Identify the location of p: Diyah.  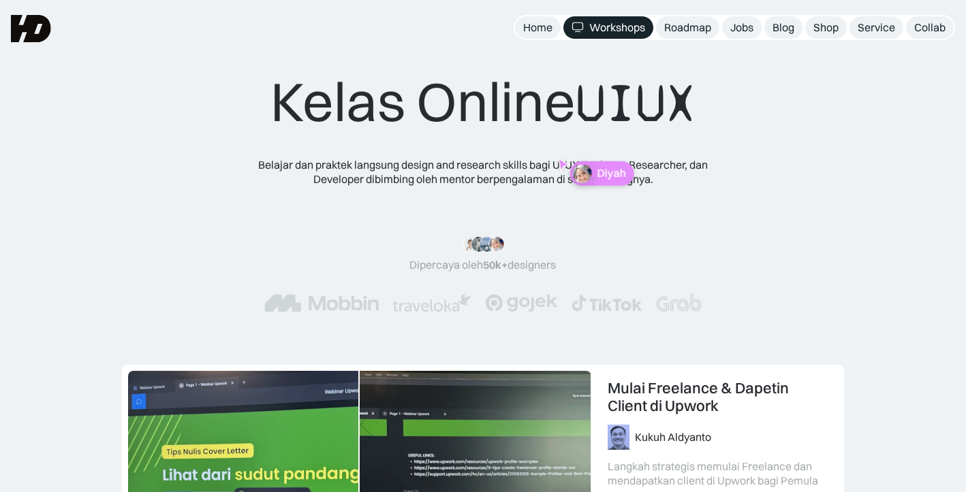
(611, 173).